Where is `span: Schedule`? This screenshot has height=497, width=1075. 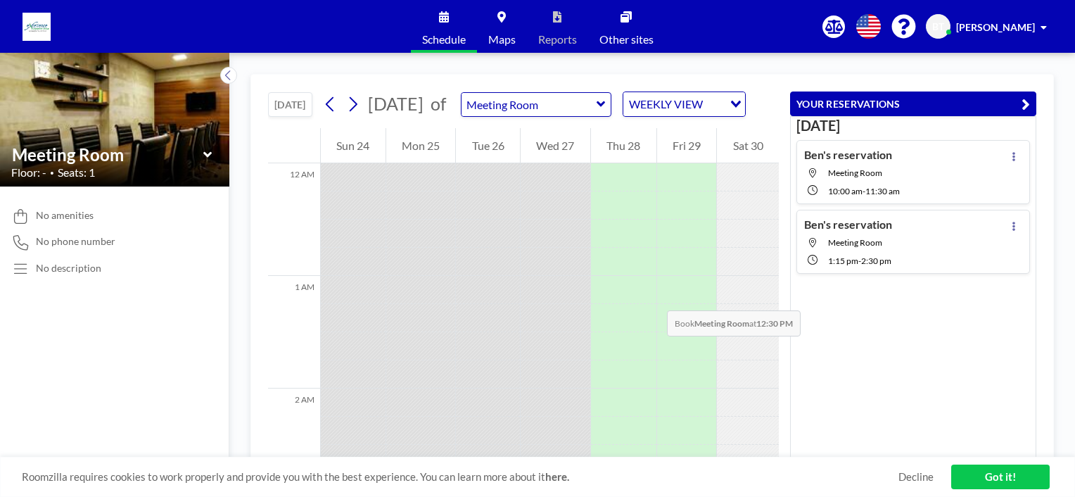 span: Schedule is located at coordinates (444, 39).